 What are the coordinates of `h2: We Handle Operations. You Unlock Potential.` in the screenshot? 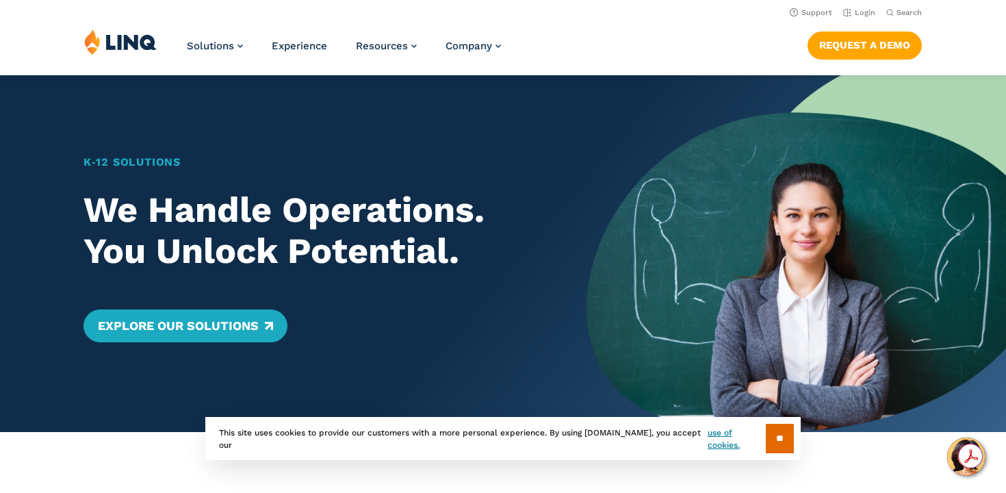 It's located at (314, 231).